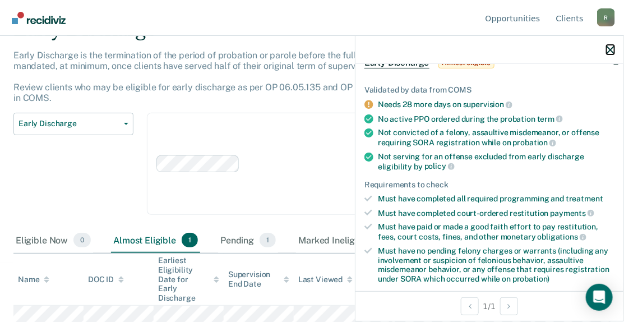 This screenshot has height=322, width=624. What do you see at coordinates (188, 279) in the screenshot?
I see `div: Earliest Eligibility Date for Early Discharge` at bounding box center [188, 279].